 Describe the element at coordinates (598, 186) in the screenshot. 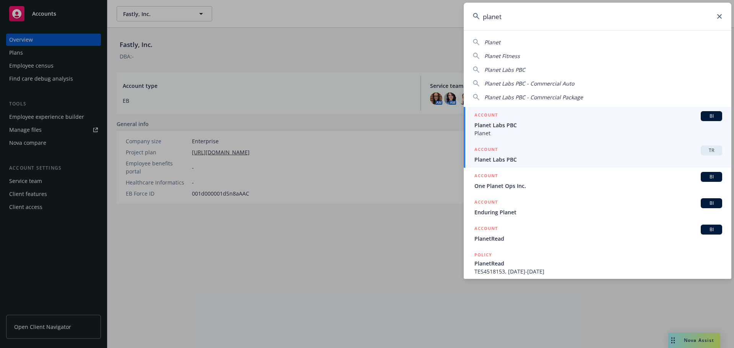

I see `span: One Planet Ops Inc.` at that location.